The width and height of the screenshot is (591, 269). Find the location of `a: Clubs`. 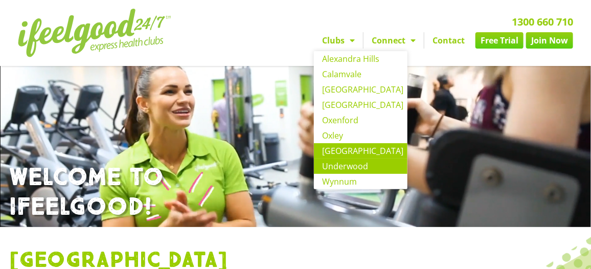

a: Clubs is located at coordinates (338, 40).